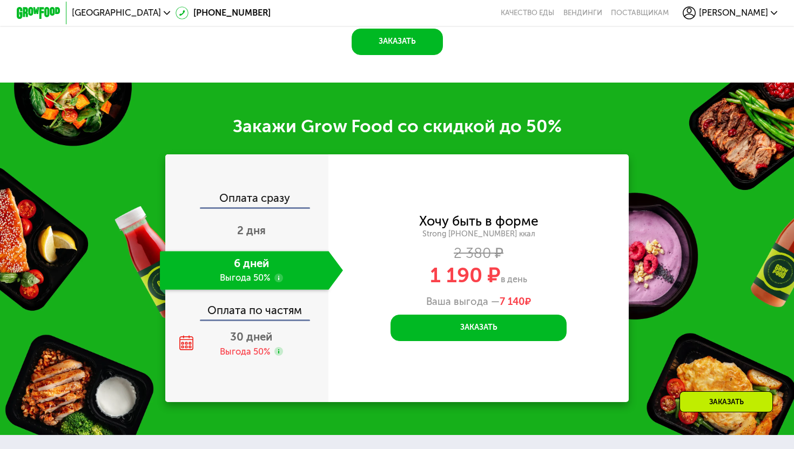  Describe the element at coordinates (726, 402) in the screenshot. I see `div: Заказать` at that location.